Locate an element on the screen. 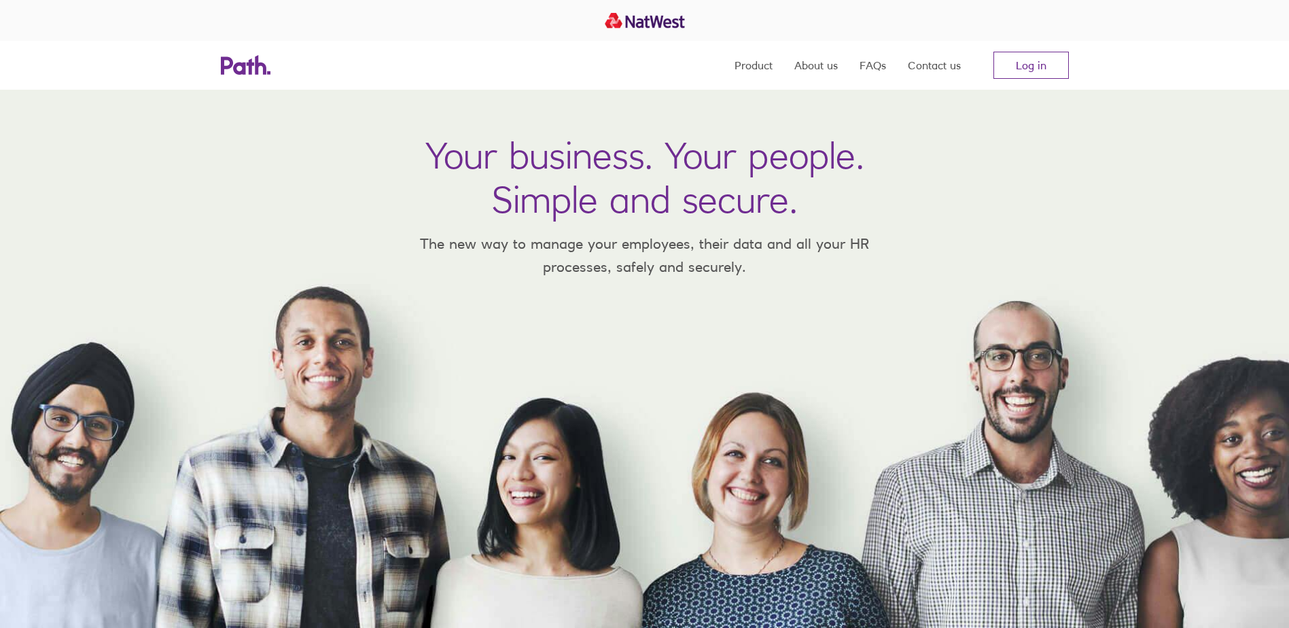 Image resolution: width=1289 pixels, height=628 pixels. a: Log in is located at coordinates (1031, 65).